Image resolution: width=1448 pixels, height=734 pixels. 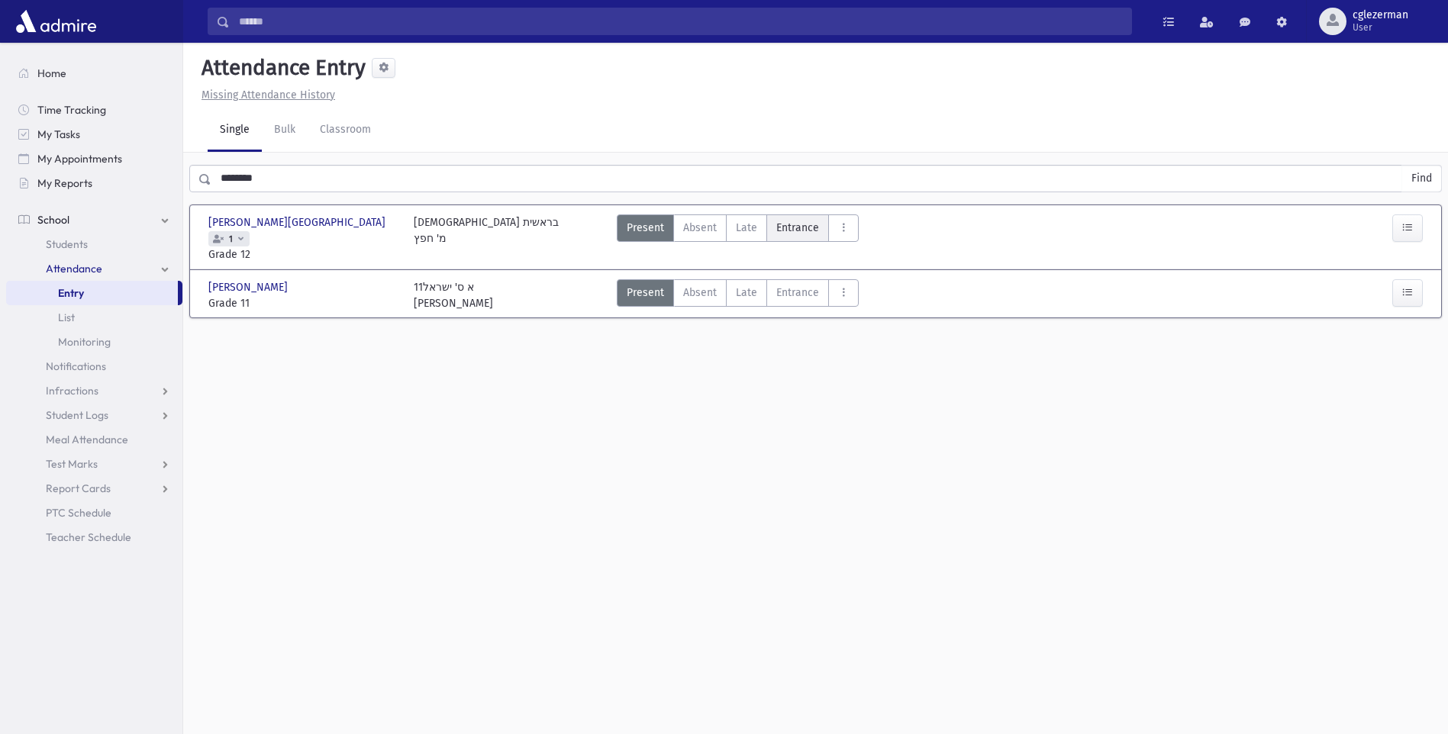 What do you see at coordinates (680, 21) in the screenshot?
I see `input: Search` at bounding box center [680, 21].